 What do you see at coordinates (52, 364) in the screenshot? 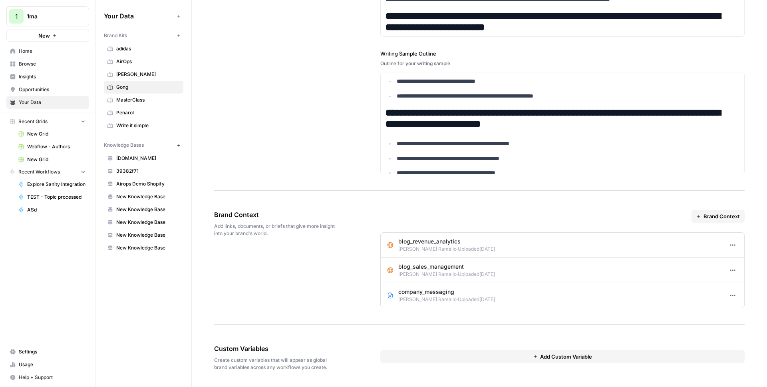
I see `span: Usage` at bounding box center [52, 364].